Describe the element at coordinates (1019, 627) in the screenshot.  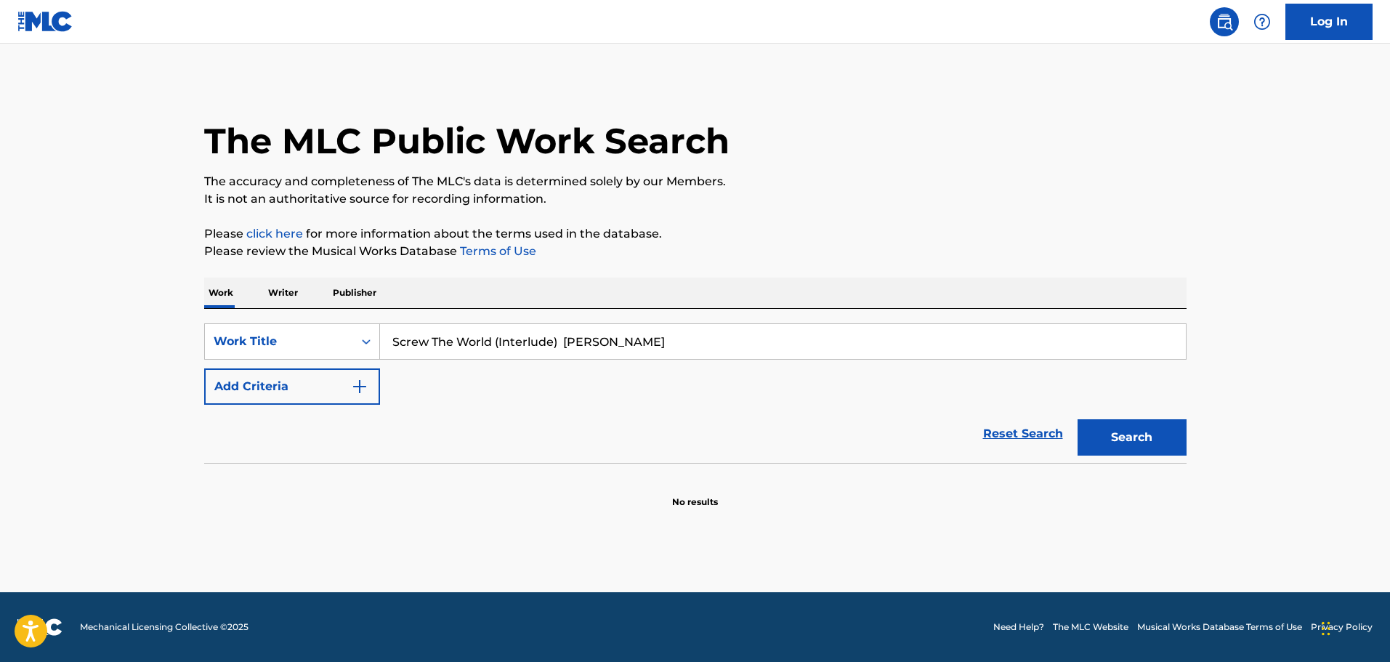
I see `a: Need Help?` at that location.